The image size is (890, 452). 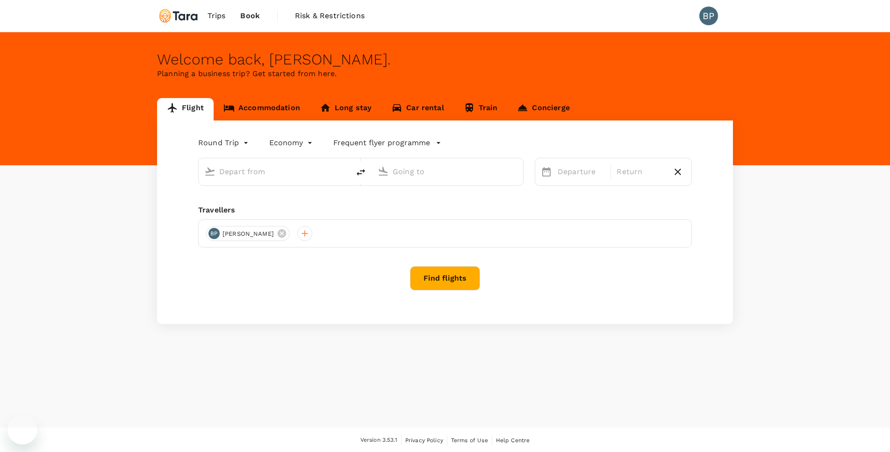 What do you see at coordinates (262, 109) in the screenshot?
I see `a: Accommodation` at bounding box center [262, 109].